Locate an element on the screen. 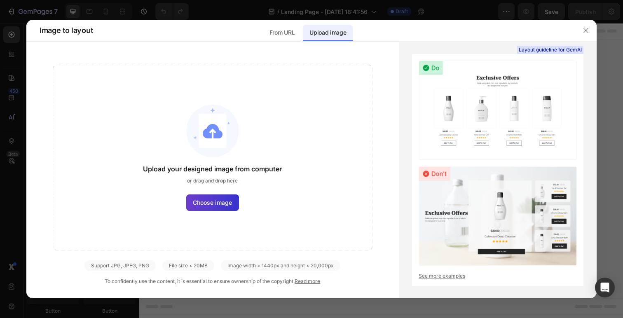 Image resolution: width=623 pixels, height=318 pixels. div: To confidently use the content, it is essential to ensure ownership of the copyright. is located at coordinates (212, 281).